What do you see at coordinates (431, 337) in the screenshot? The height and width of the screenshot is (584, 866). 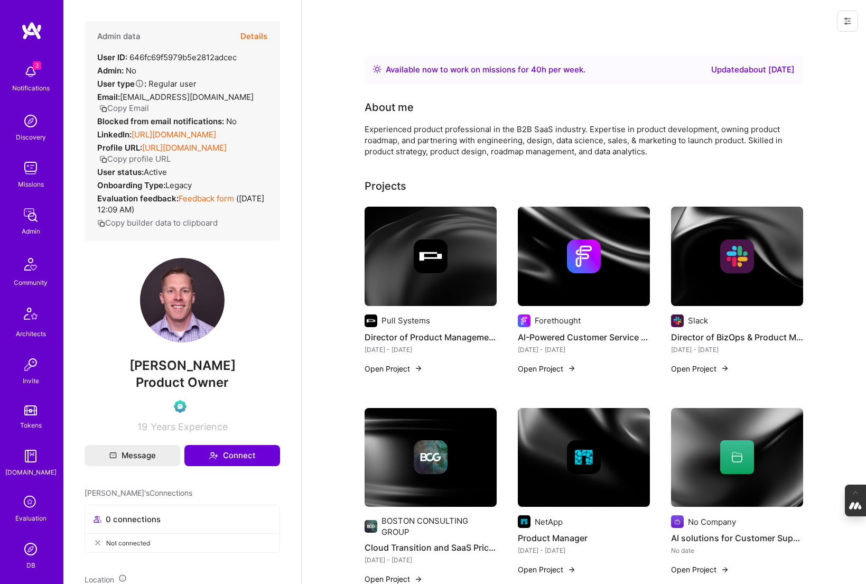 I see `h4: Director of Product Management` at bounding box center [431, 337].